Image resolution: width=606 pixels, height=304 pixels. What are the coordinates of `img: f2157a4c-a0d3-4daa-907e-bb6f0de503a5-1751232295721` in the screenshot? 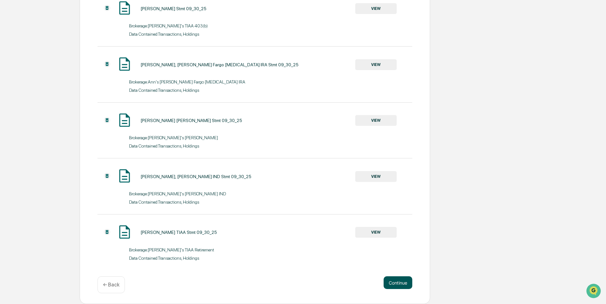 It's located at (8, 8).